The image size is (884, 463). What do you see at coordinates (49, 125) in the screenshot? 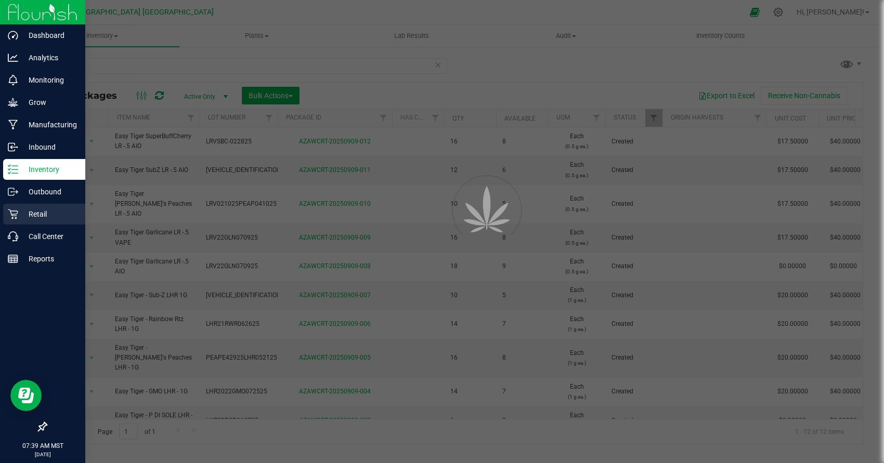
I see `p: Manufacturing` at bounding box center [49, 125].